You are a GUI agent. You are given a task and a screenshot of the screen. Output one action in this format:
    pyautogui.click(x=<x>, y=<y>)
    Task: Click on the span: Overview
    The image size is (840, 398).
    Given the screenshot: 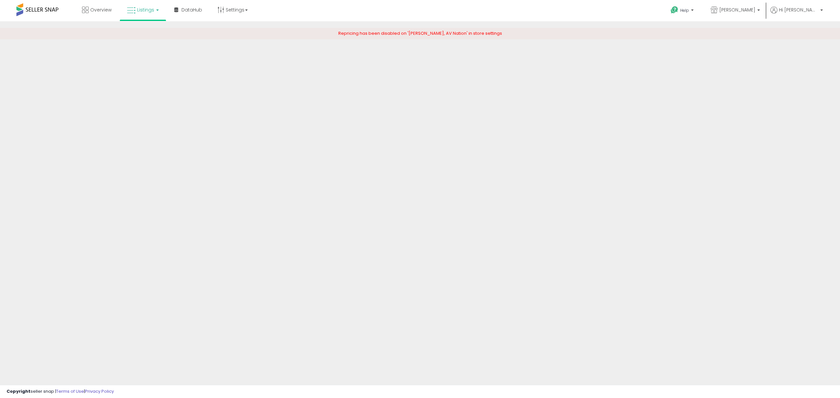 What is the action you would take?
    pyautogui.click(x=101, y=10)
    